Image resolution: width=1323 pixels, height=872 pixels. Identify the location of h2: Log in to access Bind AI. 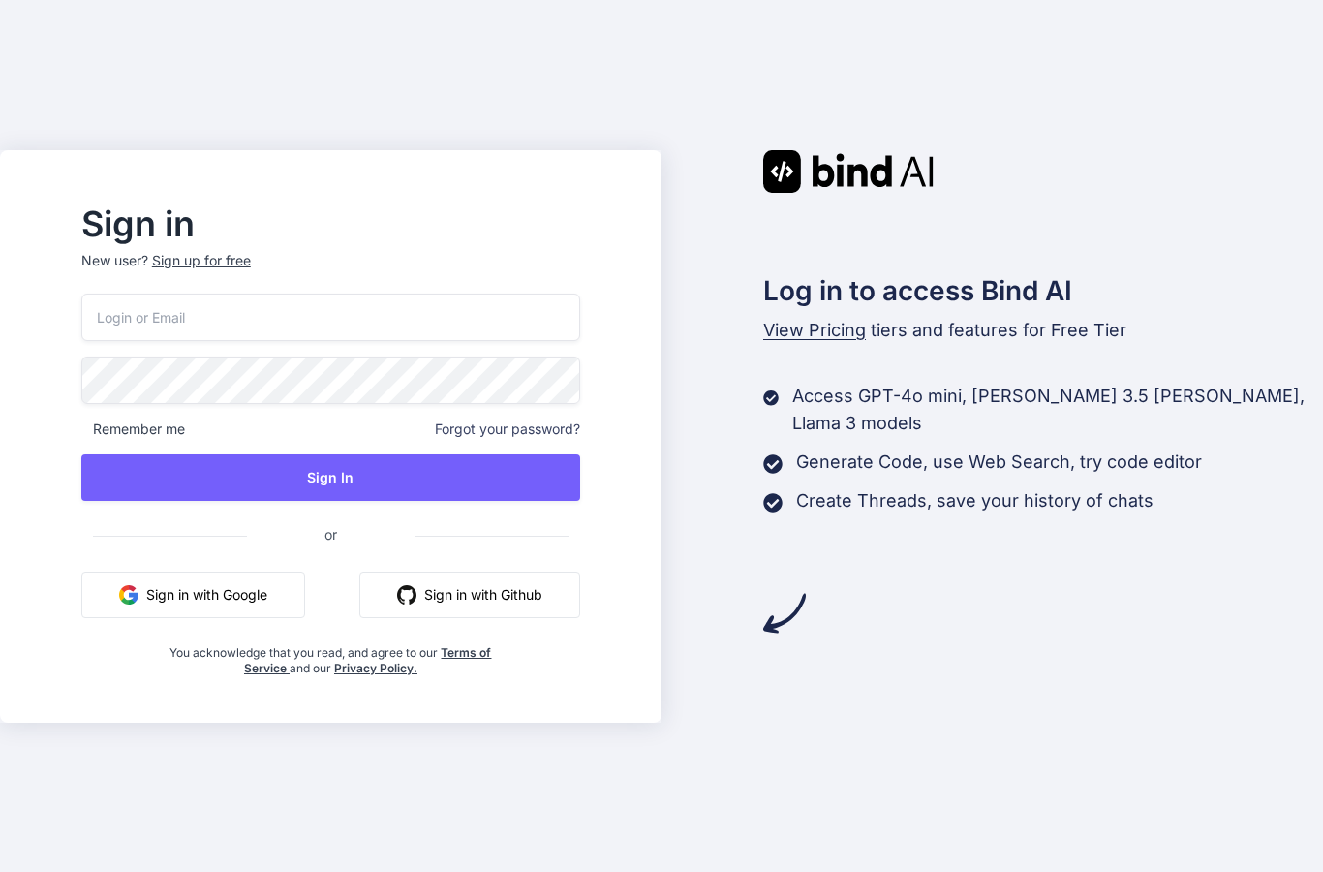
(1043, 291).